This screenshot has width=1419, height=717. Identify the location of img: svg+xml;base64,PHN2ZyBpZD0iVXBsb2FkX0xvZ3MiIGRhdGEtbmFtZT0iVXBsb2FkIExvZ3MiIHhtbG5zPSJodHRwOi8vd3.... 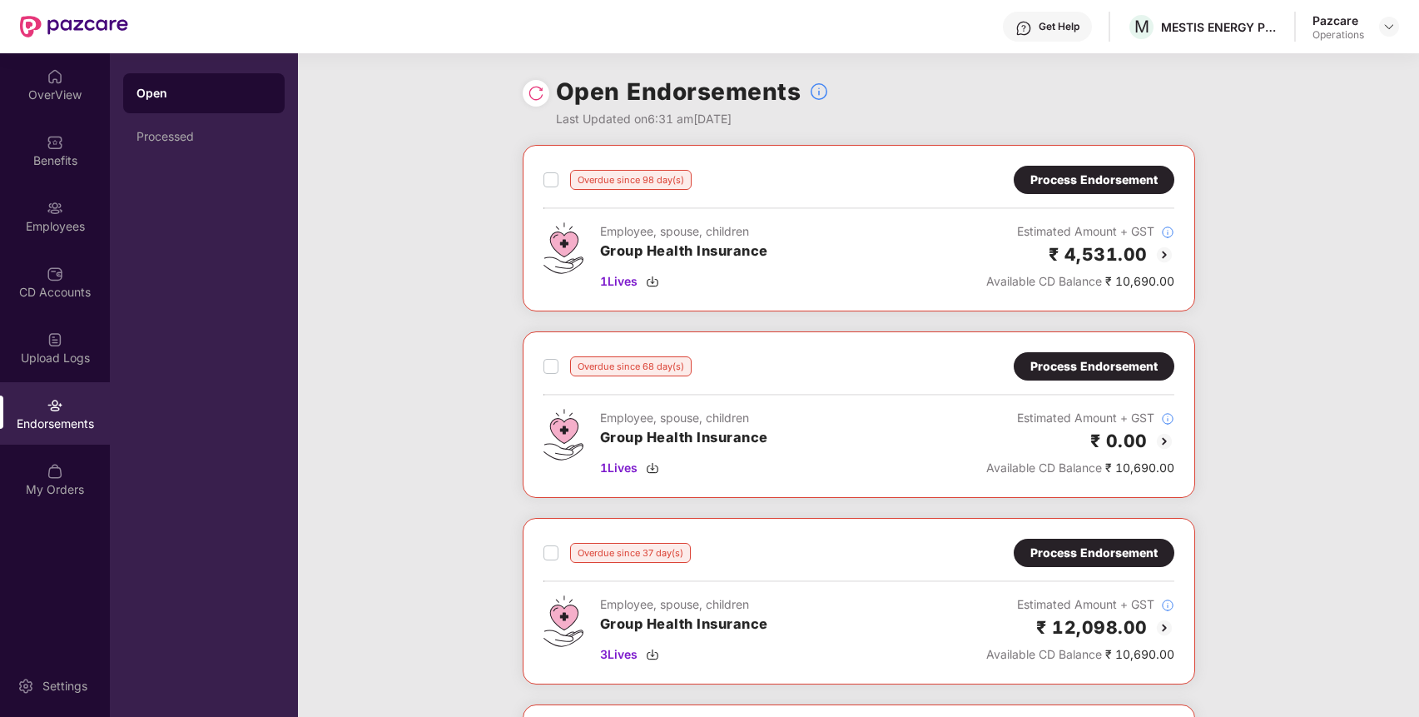
(55, 340).